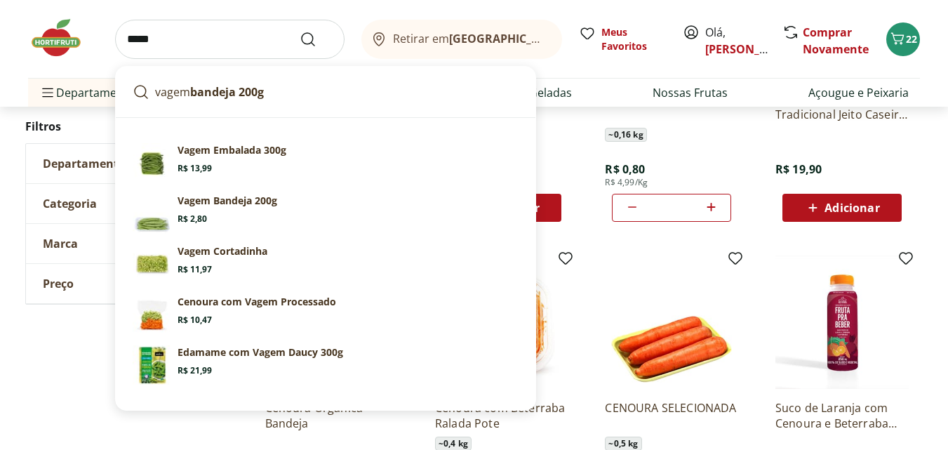 The height and width of the screenshot is (450, 948). I want to click on span: Adicionar, so click(852, 208).